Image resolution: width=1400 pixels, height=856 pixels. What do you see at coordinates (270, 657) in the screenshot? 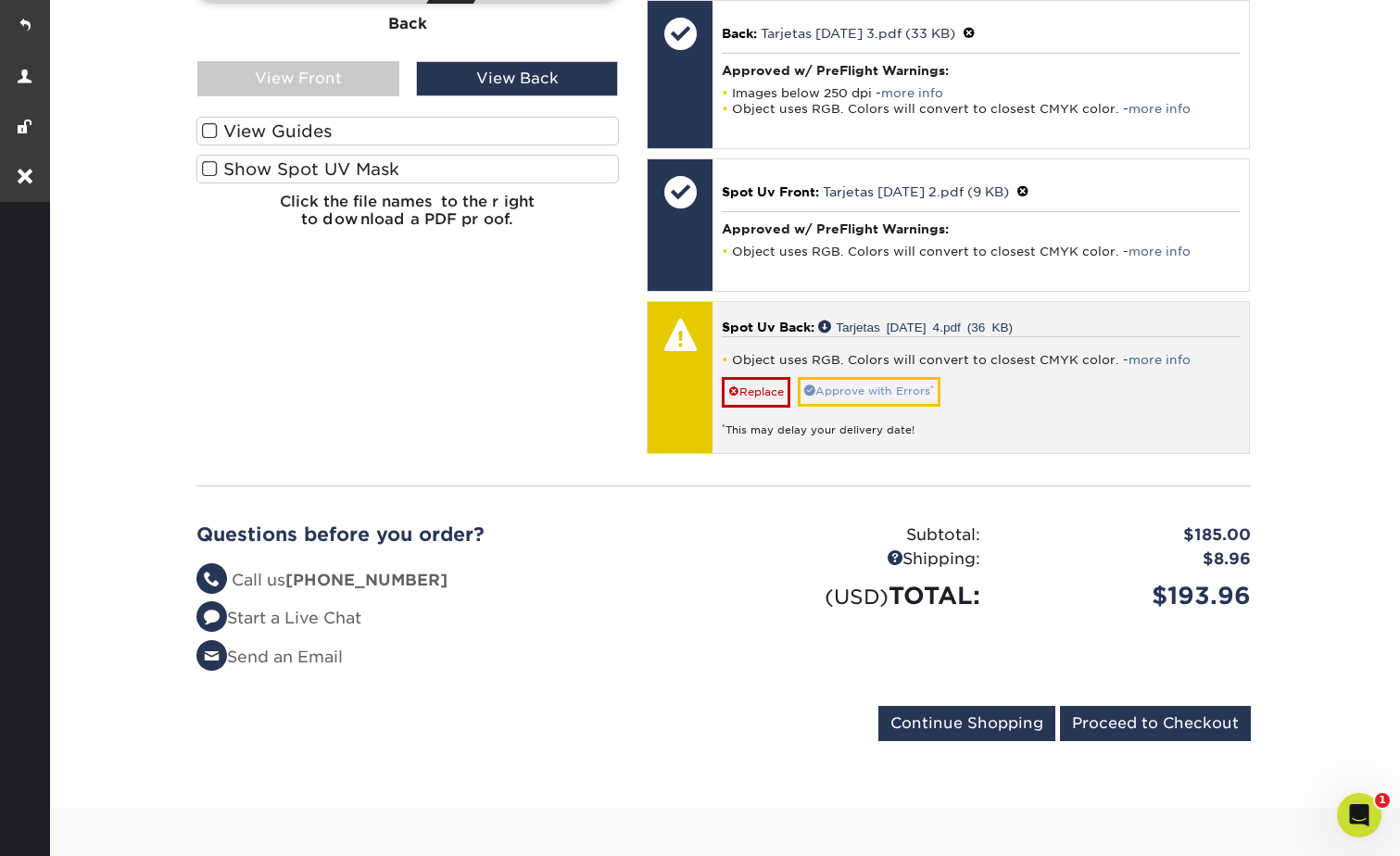
I see `a: Send an Email` at bounding box center [270, 657].